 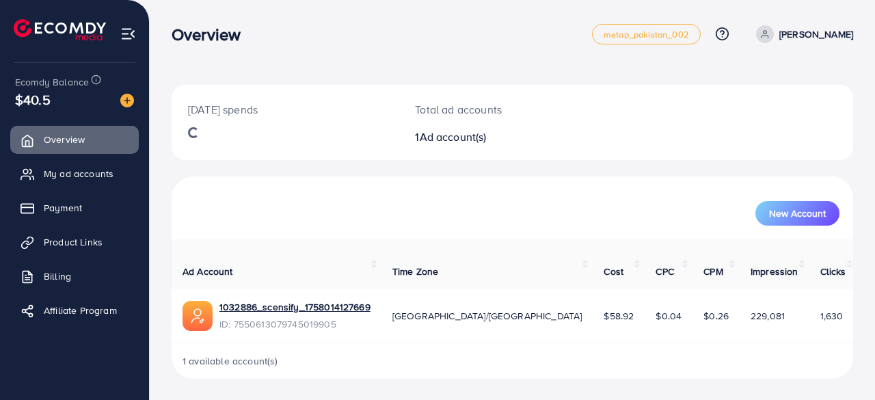 I want to click on a: 1032886_scensify_1758014127669, so click(x=295, y=307).